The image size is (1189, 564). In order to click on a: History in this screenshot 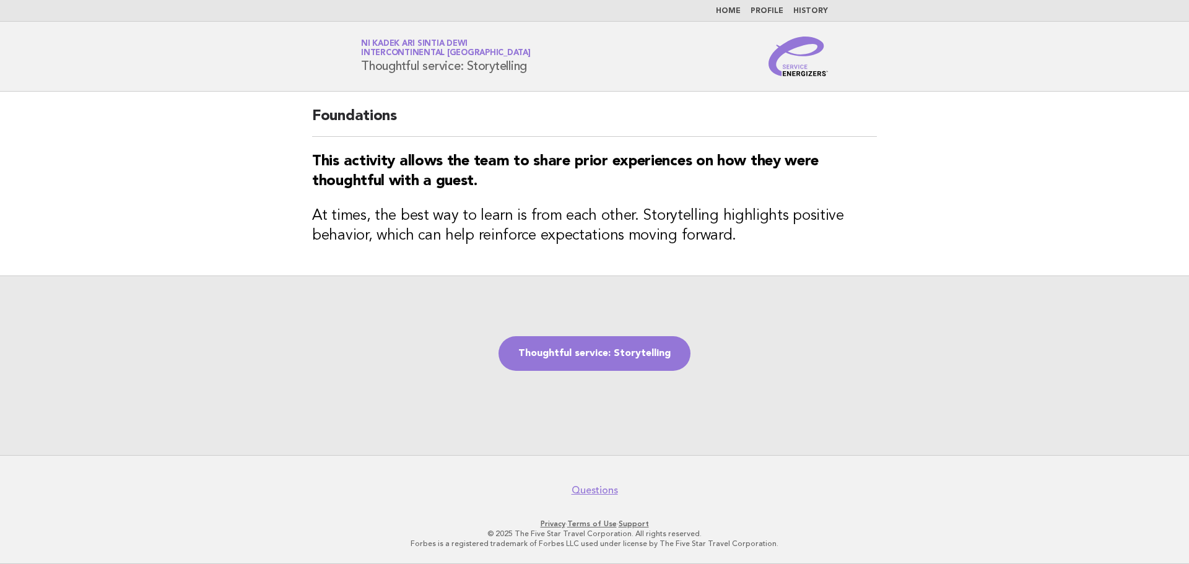, I will do `click(811, 11)`.